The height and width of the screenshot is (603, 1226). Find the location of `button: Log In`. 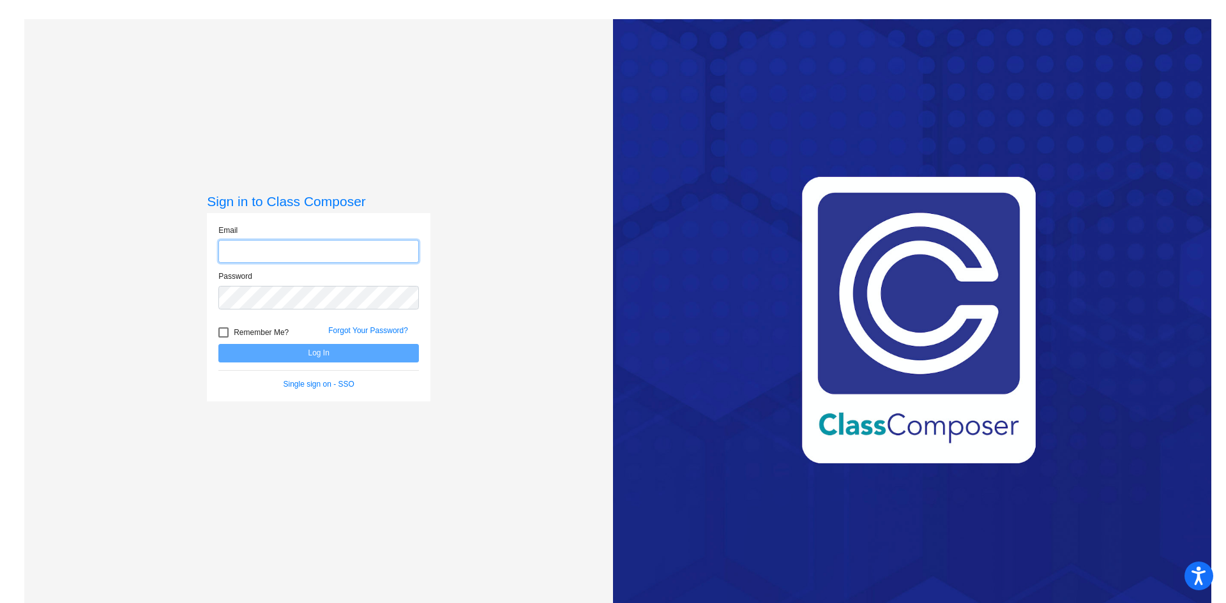

button: Log In is located at coordinates (319, 353).